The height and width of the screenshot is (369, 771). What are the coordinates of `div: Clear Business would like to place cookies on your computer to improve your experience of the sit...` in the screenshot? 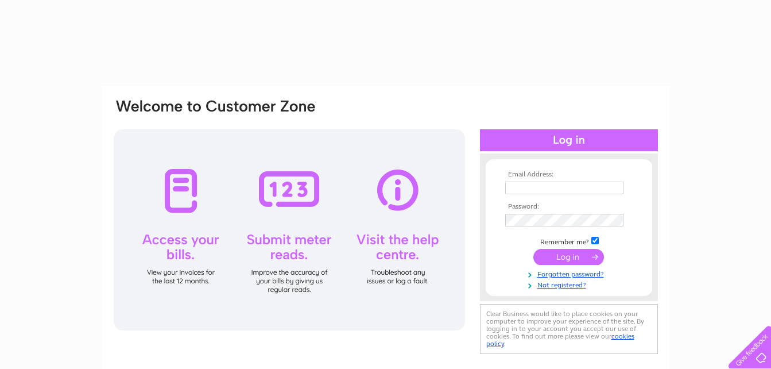 It's located at (569, 329).